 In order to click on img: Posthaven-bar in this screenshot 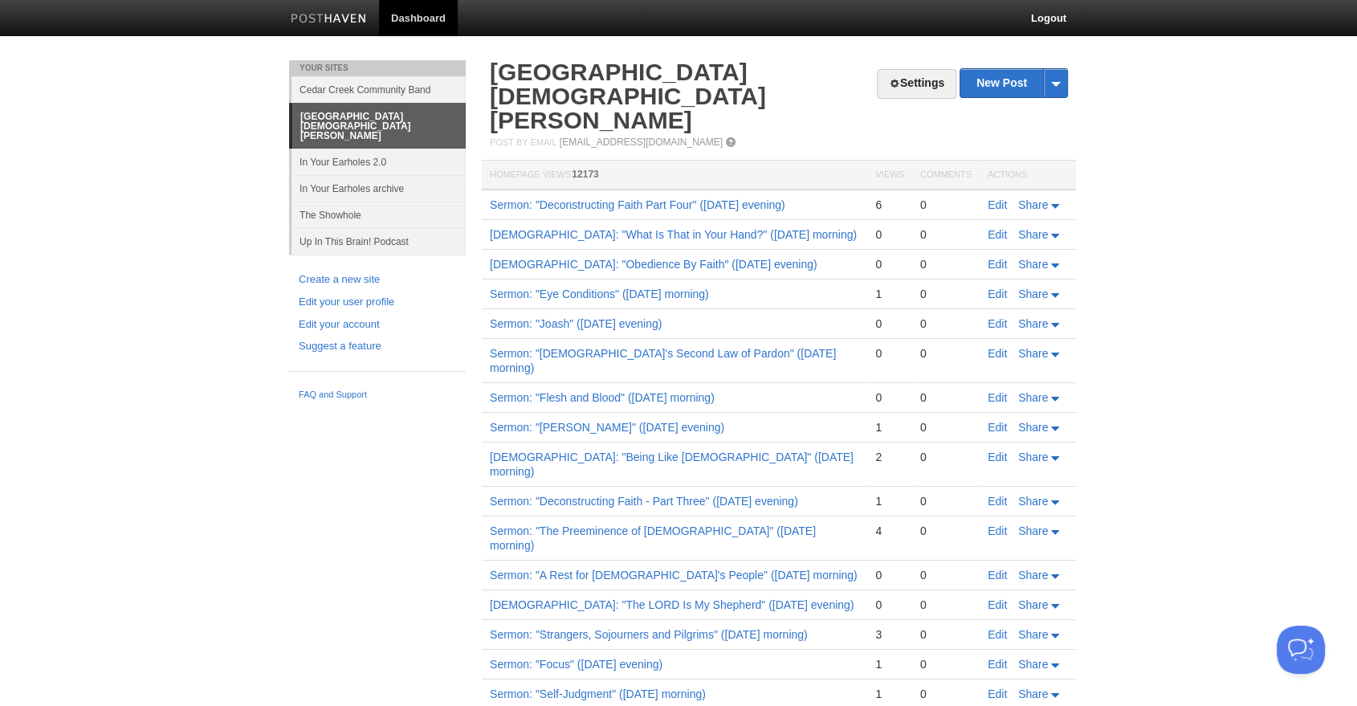, I will do `click(329, 19)`.